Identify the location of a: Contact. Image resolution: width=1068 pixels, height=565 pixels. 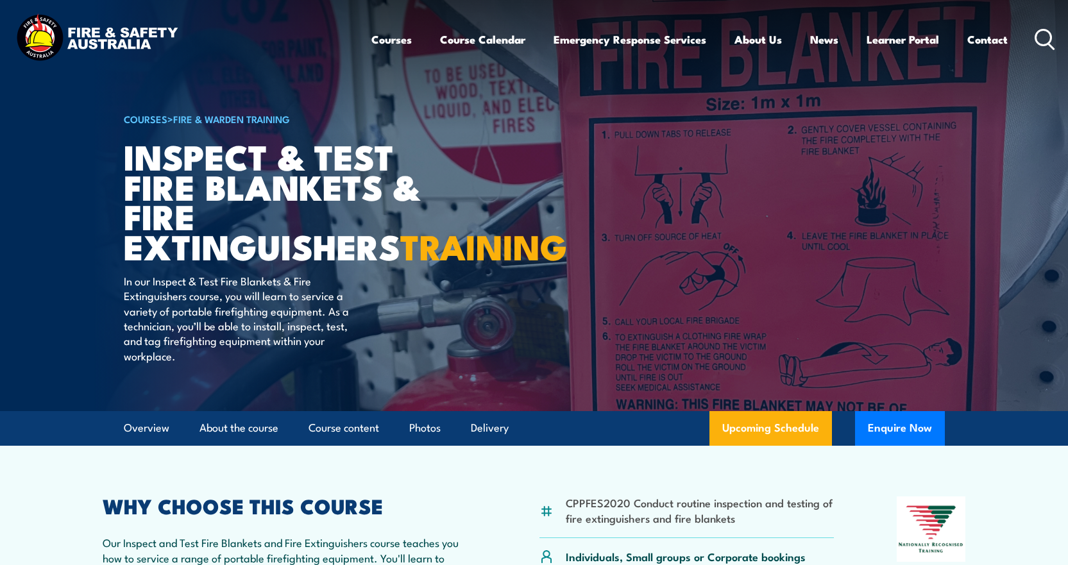
(987, 39).